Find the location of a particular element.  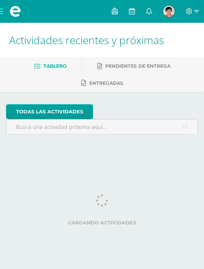

input: Busca una actividad próxima aquí... is located at coordinates (102, 127).